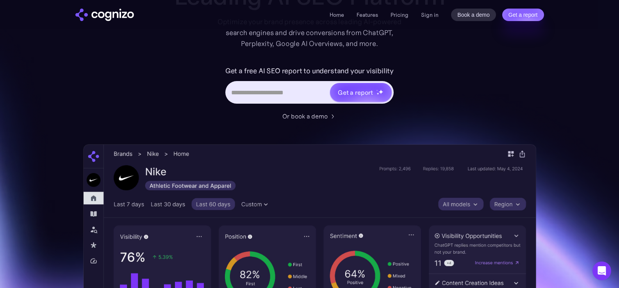  What do you see at coordinates (16, 16) in the screenshot?
I see `img: logo_orange.svg` at bounding box center [16, 16].